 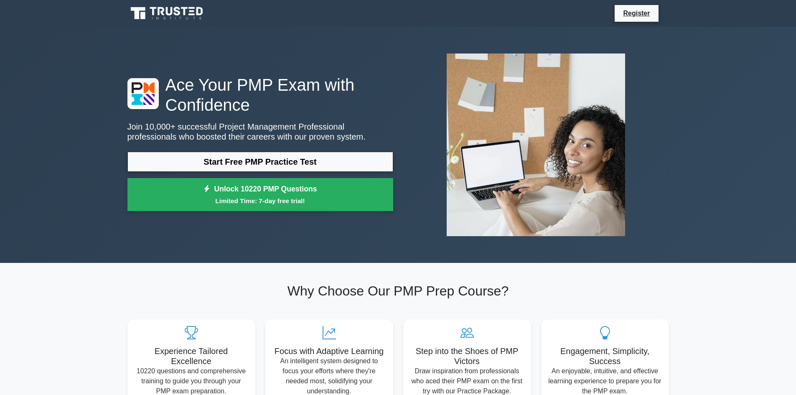 What do you see at coordinates (260, 201) in the screenshot?
I see `small: Limited Time: 7-day free trial!` at bounding box center [260, 201].